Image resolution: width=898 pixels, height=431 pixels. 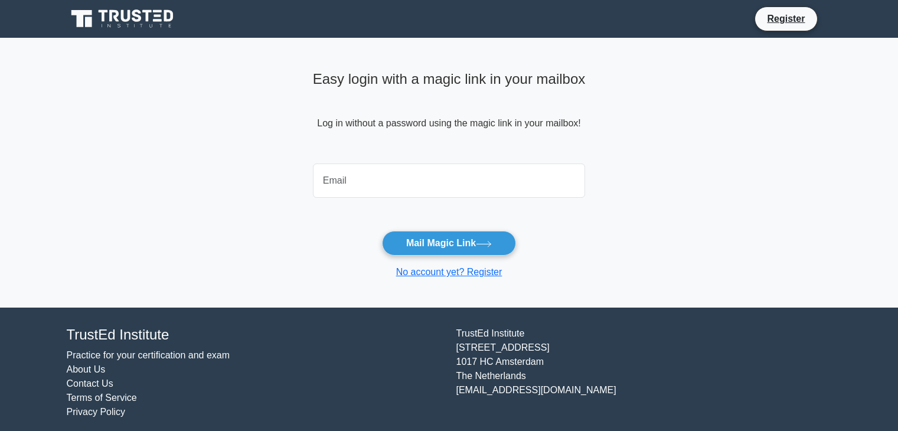 What do you see at coordinates (449, 79) in the screenshot?
I see `h4: Easy login with a magic link in your mailbox` at bounding box center [449, 79].